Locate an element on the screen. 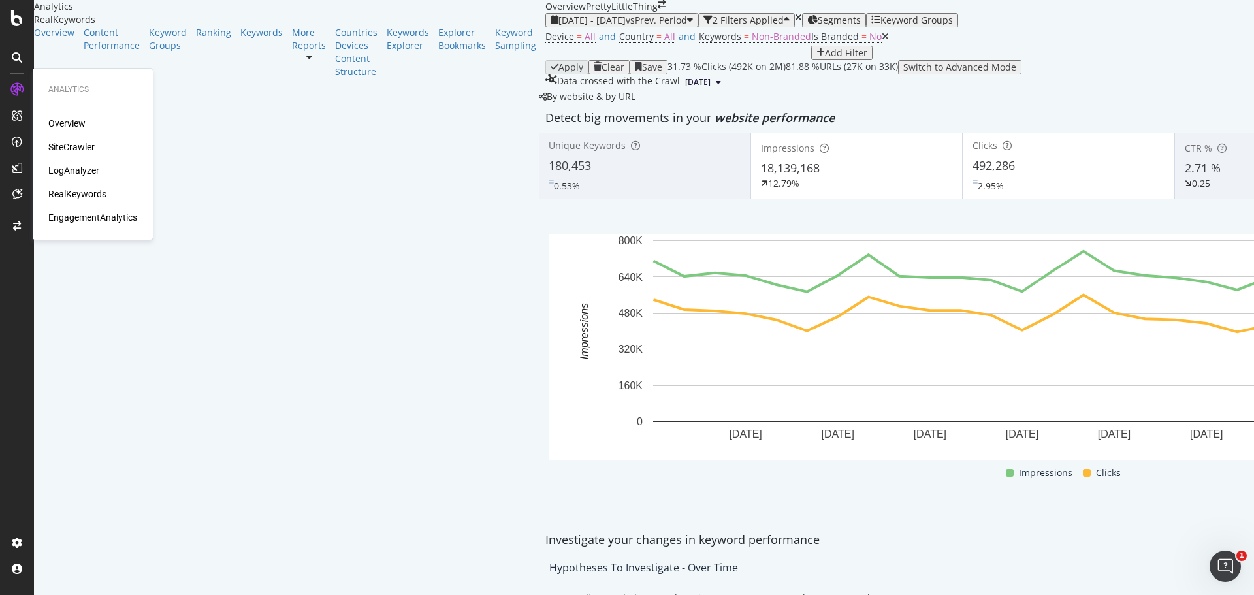 Image resolution: width=1254 pixels, height=595 pixels. div: 0.25 is located at coordinates (1201, 183).